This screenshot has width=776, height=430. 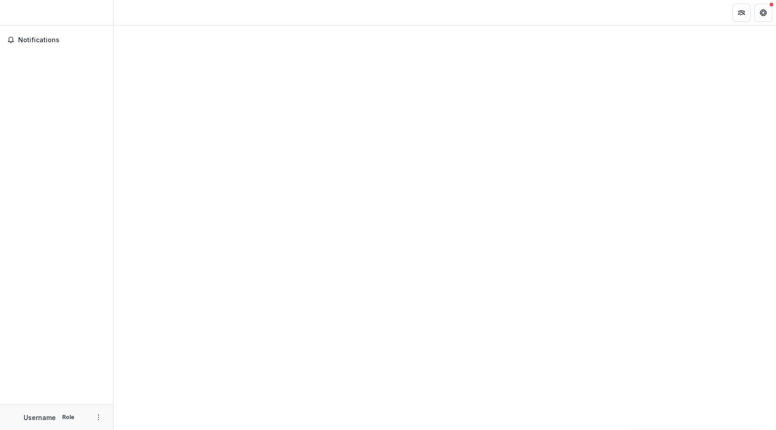 What do you see at coordinates (62, 40) in the screenshot?
I see `span: Notifications` at bounding box center [62, 40].